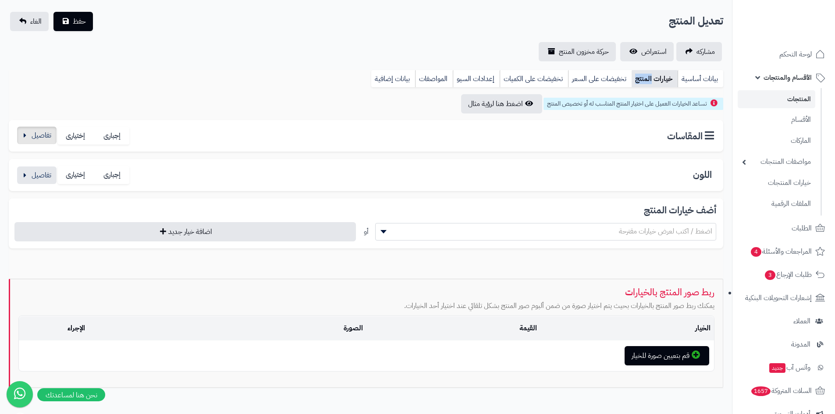  What do you see at coordinates (366, 232) in the screenshot?
I see `div: أو` at bounding box center [366, 232].